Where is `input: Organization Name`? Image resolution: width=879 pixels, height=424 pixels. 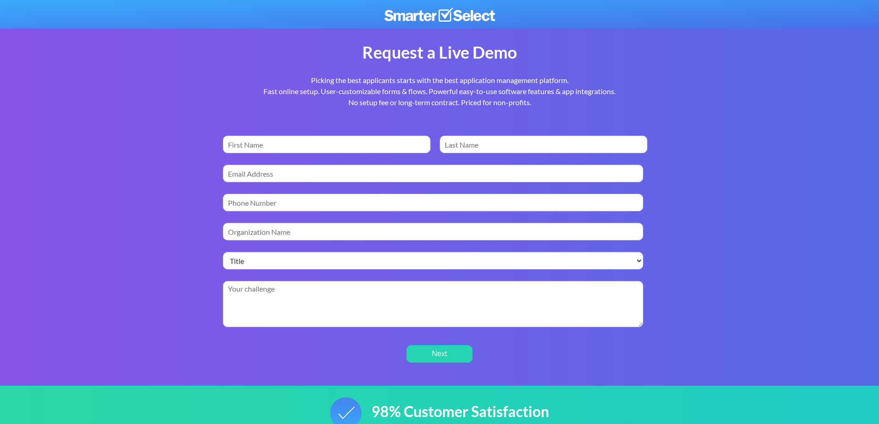 input: Organization Name is located at coordinates (433, 232).